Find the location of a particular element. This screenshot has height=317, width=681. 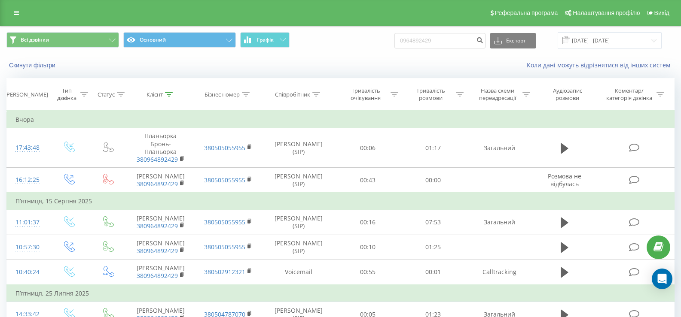

div: Тривалість очікування is located at coordinates (365, 94).